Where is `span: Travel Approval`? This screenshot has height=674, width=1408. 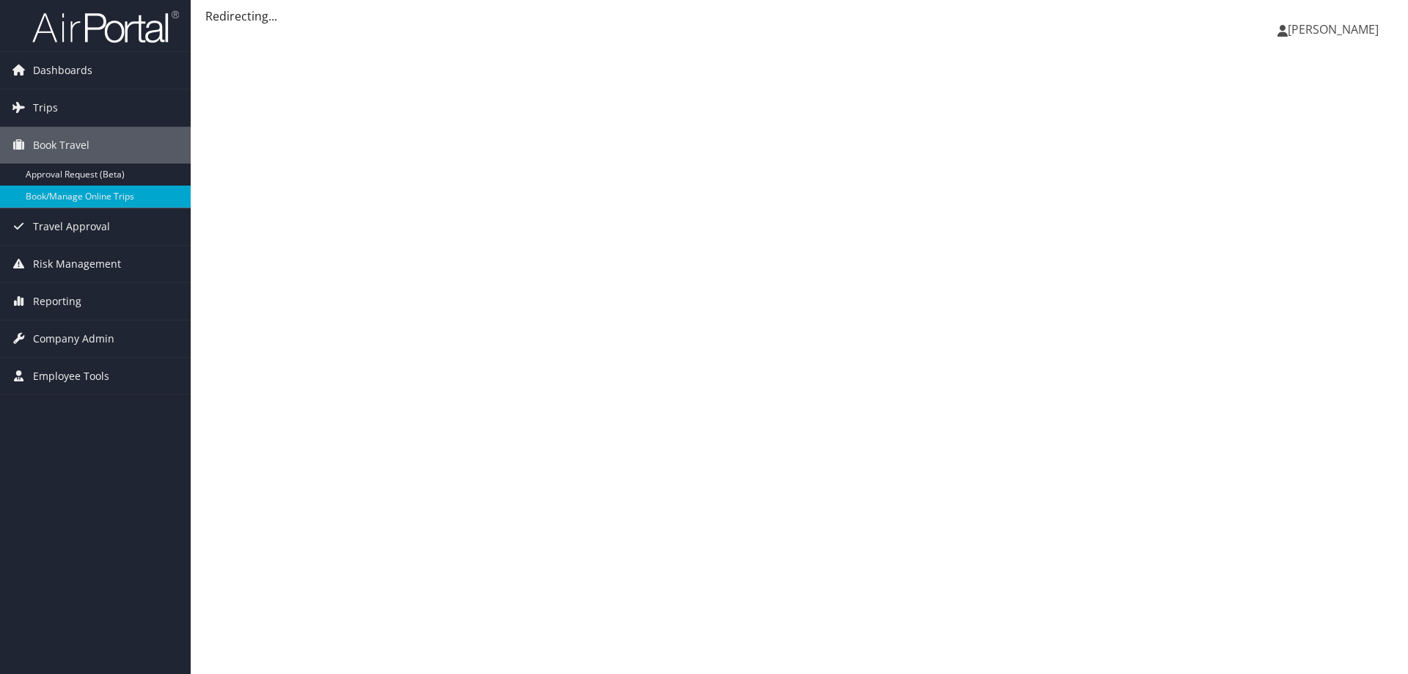 span: Travel Approval is located at coordinates (71, 227).